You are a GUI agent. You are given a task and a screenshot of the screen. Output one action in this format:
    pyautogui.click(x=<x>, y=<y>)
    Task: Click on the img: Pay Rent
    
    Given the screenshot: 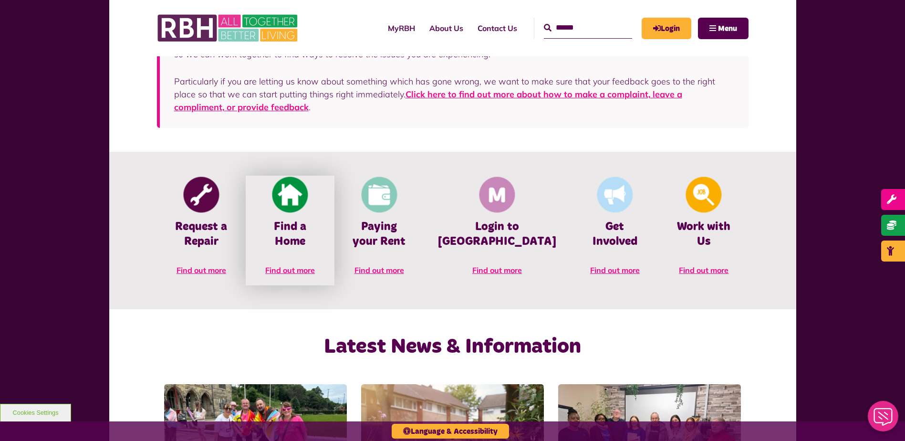 What is the action you would take?
    pyautogui.click(x=379, y=195)
    